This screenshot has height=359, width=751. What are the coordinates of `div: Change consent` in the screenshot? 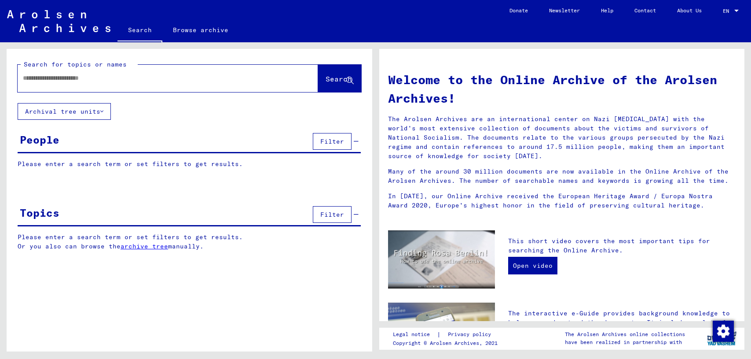 It's located at (723, 330).